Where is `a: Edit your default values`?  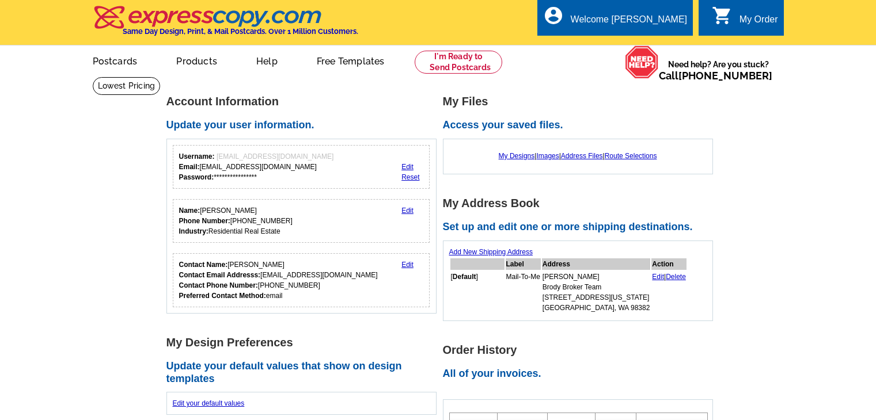 a: Edit your default values is located at coordinates (208, 404).